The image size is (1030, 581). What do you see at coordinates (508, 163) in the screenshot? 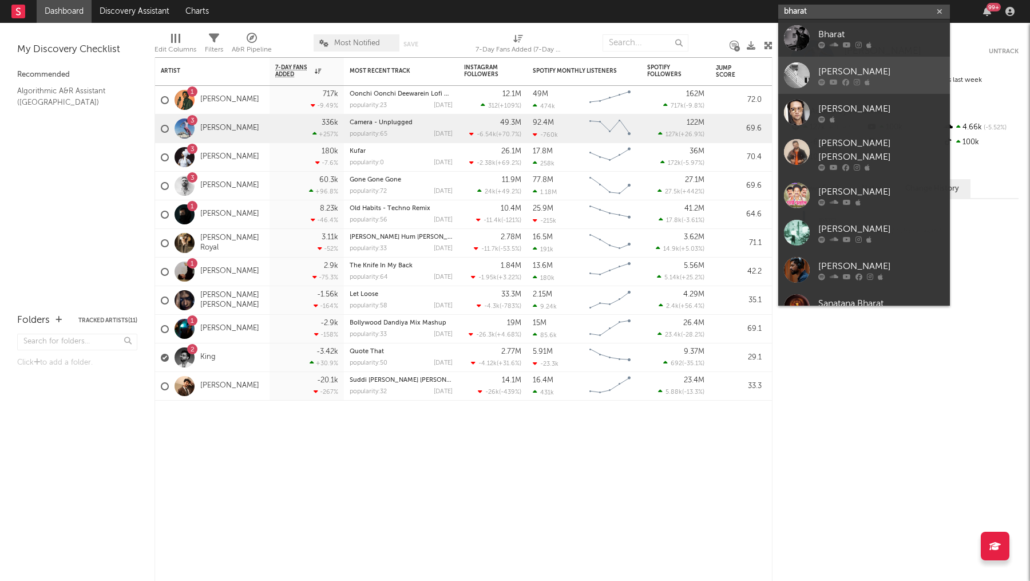
I see `span: +69.2 %` at bounding box center [508, 163].